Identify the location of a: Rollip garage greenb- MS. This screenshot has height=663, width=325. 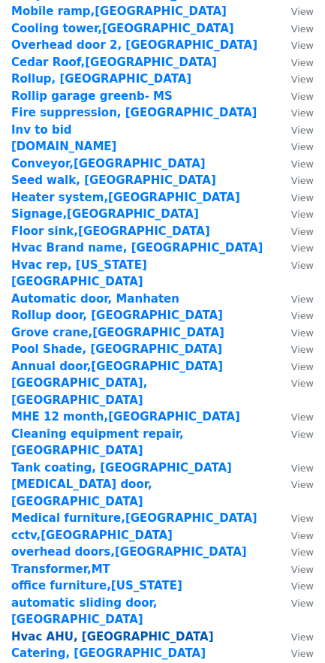
(92, 96).